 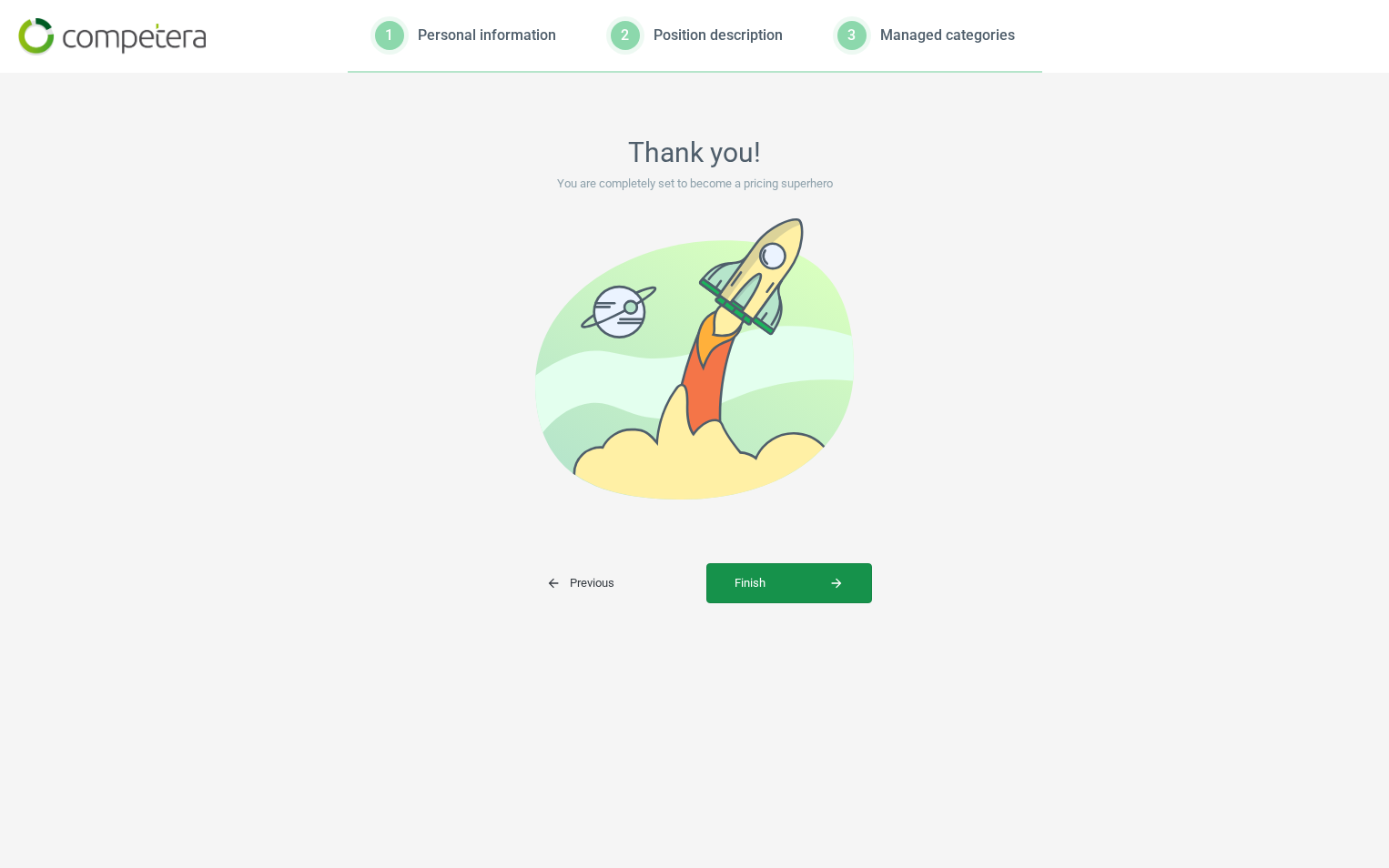 What do you see at coordinates (389, 36) in the screenshot?
I see `div: 1` at bounding box center [389, 36].